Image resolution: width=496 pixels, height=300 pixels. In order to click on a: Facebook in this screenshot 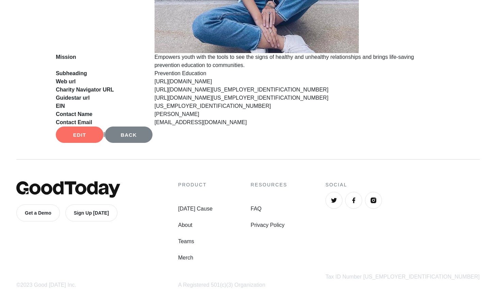, I will do `click(354, 200)`.